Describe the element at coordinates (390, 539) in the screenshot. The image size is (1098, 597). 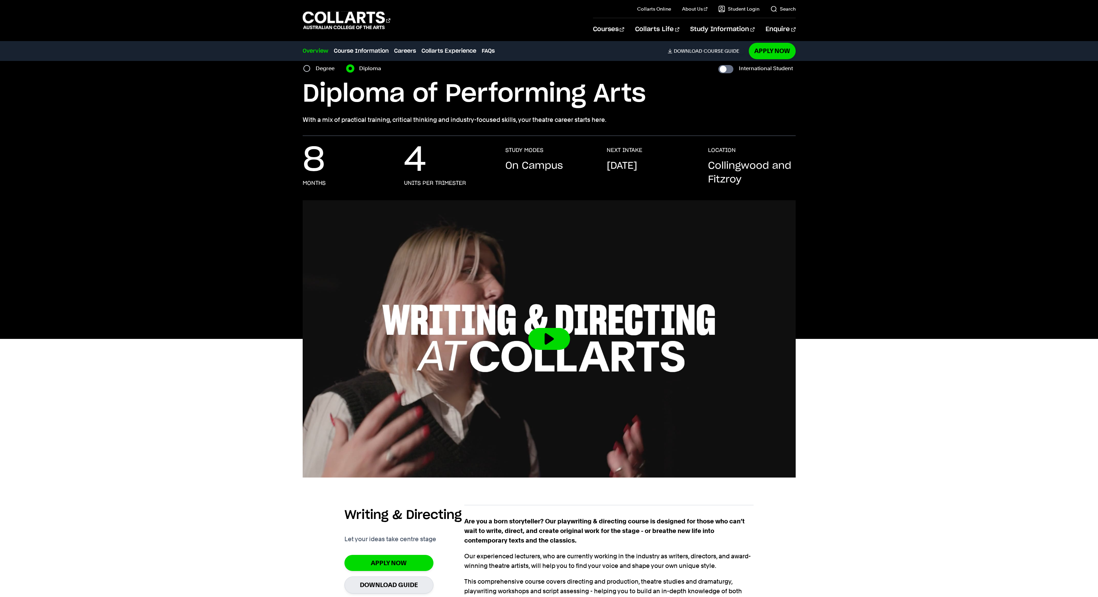
I see `p: Let your ideas take centre stage` at that location.